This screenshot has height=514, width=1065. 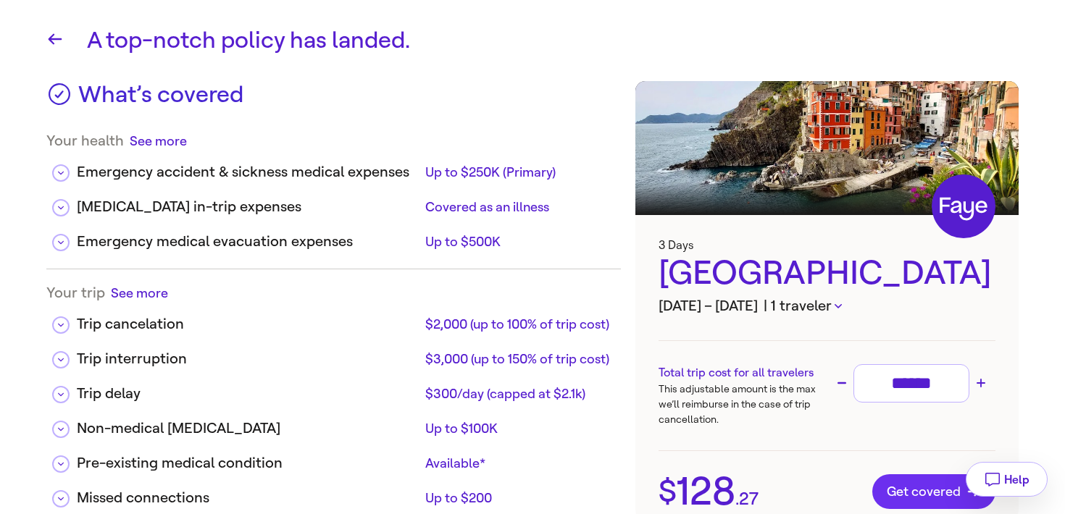 What do you see at coordinates (248, 394) in the screenshot?
I see `div: Trip delay` at bounding box center [248, 394].